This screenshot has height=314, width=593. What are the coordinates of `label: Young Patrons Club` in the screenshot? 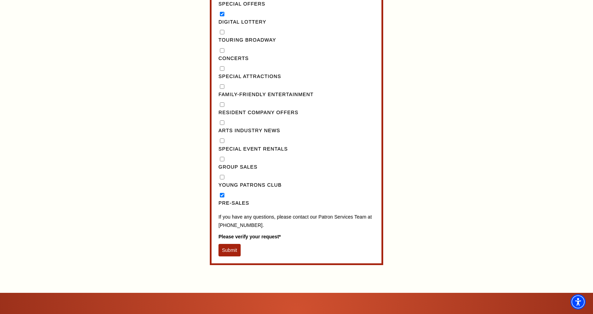 It's located at (297, 185).